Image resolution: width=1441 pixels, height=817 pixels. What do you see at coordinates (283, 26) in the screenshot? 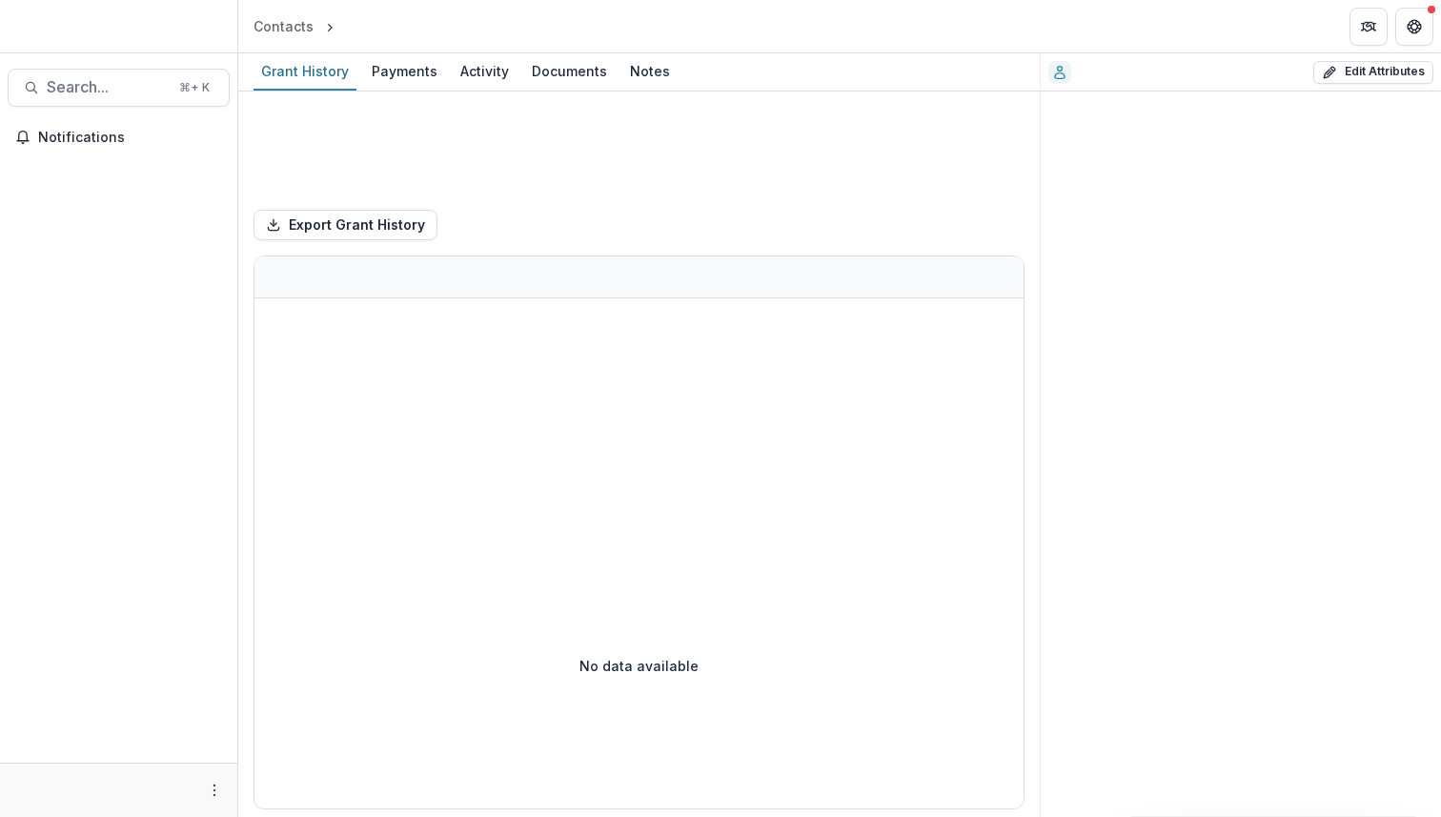
I see `a: Contacts` at bounding box center [283, 26].